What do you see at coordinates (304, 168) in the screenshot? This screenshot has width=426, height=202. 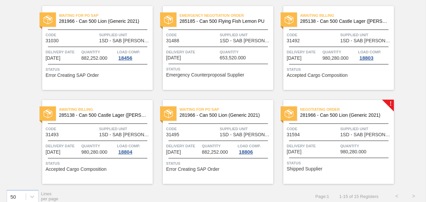 I see `span: Shipped Supplier` at bounding box center [304, 168].